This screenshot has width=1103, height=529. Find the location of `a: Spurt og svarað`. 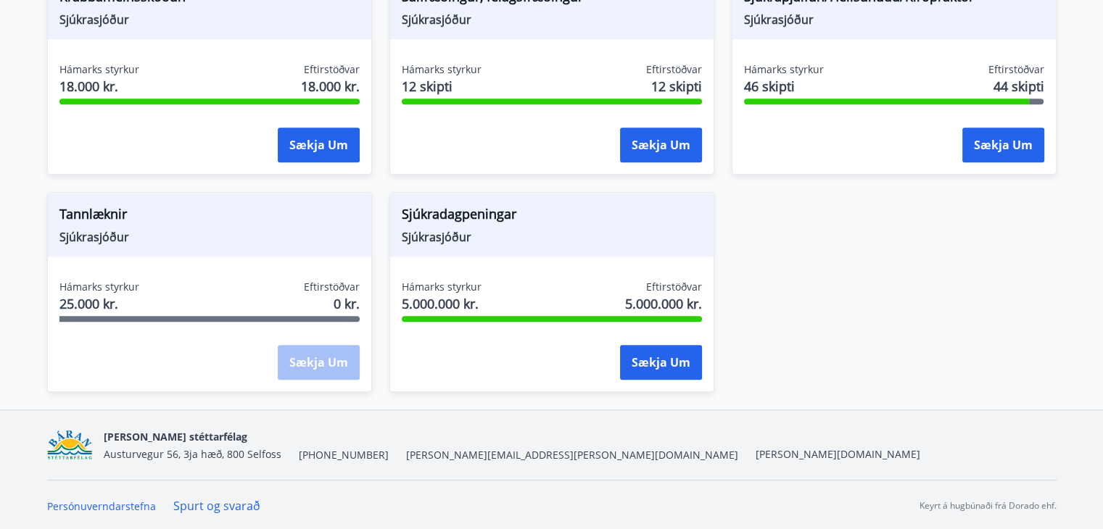

a: Spurt og svarað is located at coordinates (217, 506).